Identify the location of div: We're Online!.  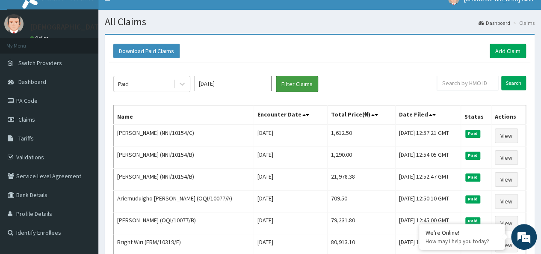
(462, 232).